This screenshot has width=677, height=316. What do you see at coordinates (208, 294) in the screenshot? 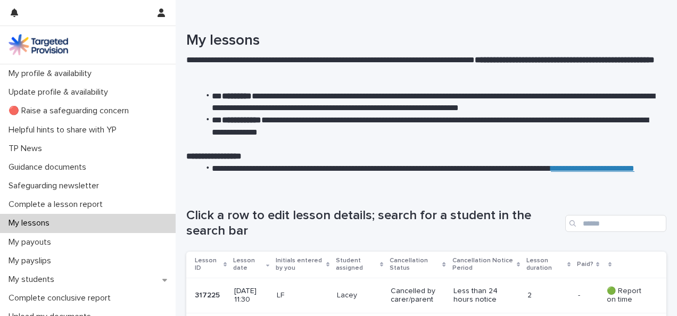
I see `p: 317225` at bounding box center [208, 294].